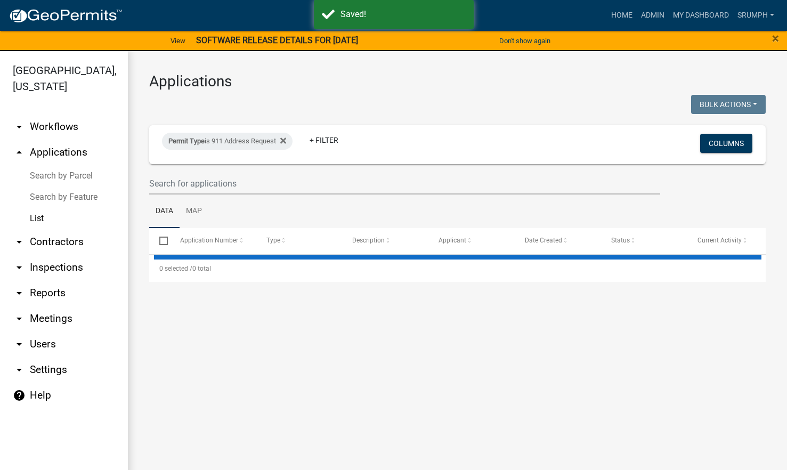  Describe the element at coordinates (622, 15) in the screenshot. I see `a: Home` at that location.